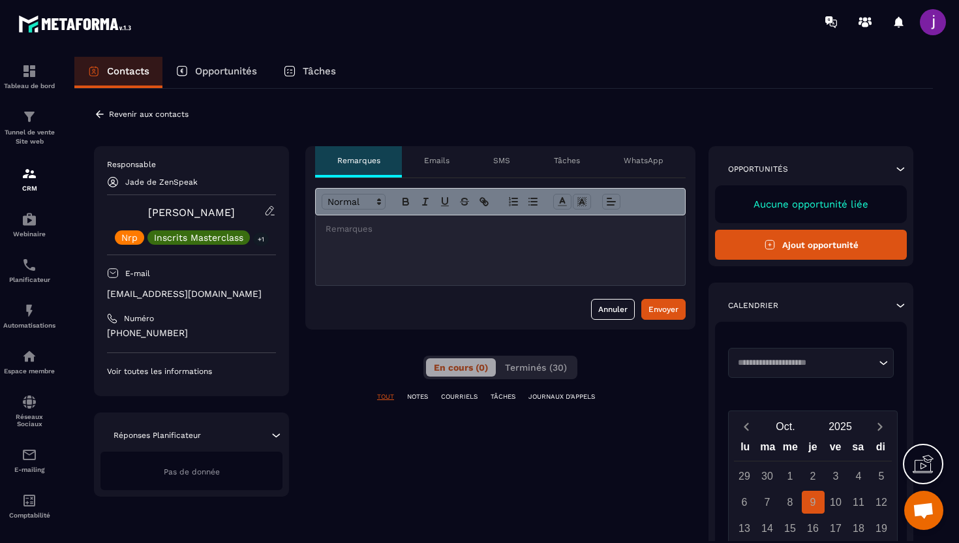  What do you see at coordinates (29, 371) in the screenshot?
I see `p: Espace membre` at bounding box center [29, 371].